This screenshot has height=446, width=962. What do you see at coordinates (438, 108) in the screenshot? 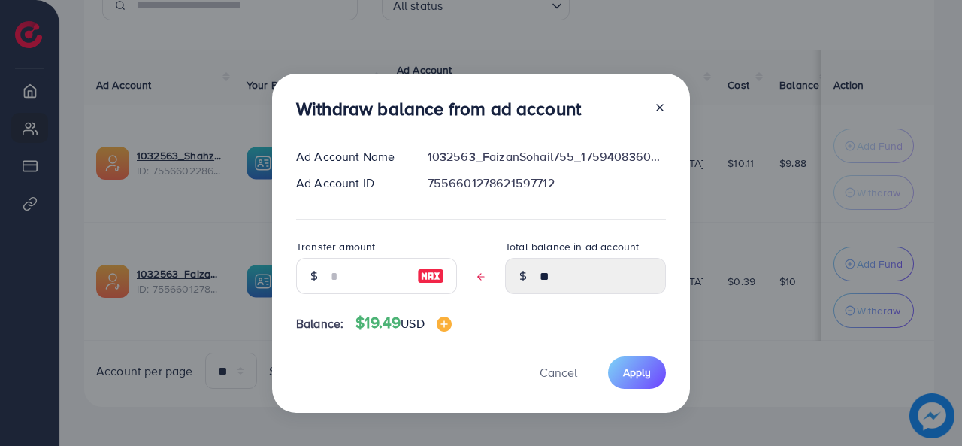
I see `h3: Withdraw balance from ad account` at bounding box center [438, 108].